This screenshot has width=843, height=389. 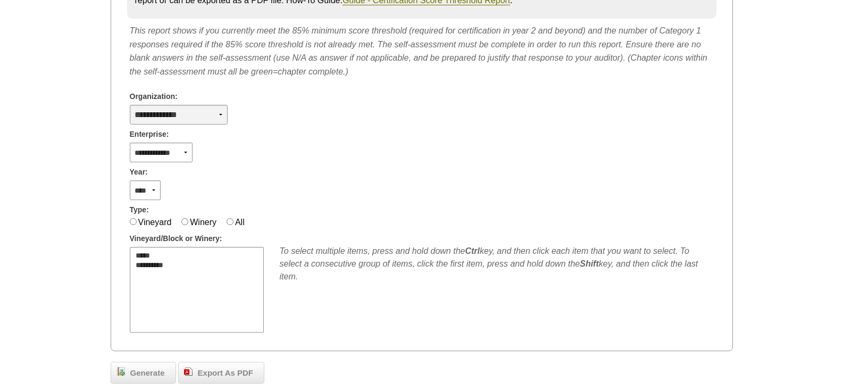 I want to click on label: All, so click(x=240, y=222).